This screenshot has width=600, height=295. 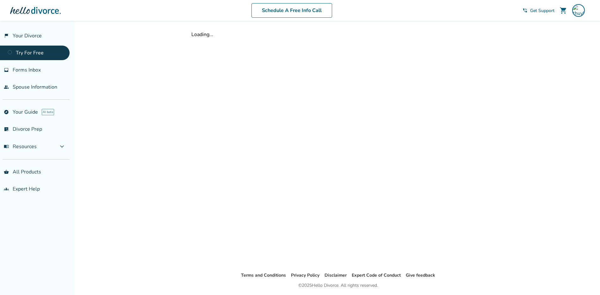 I want to click on a: Privacy Policy, so click(x=305, y=275).